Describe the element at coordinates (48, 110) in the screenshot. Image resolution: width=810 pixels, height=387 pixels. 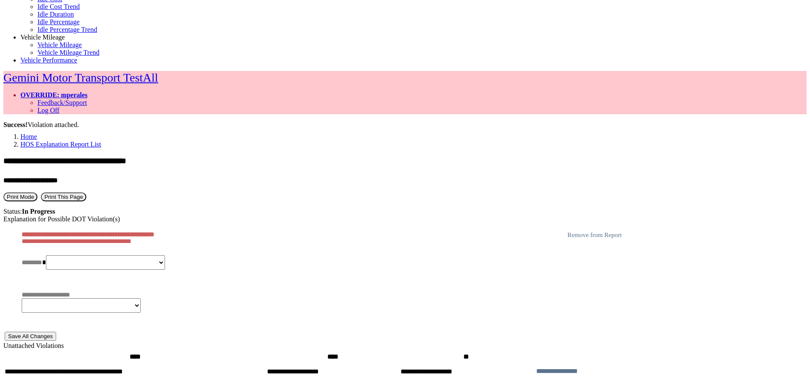
I see `a: Log Off` at that location.